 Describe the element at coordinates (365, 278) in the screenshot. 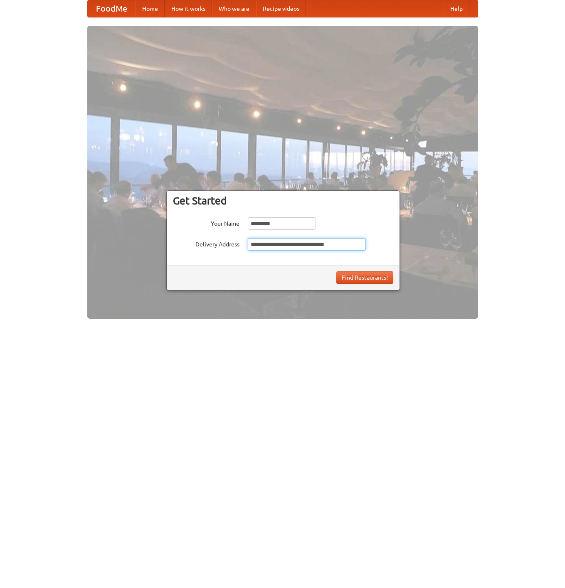

I see `button: Find Restaurants!` at that location.